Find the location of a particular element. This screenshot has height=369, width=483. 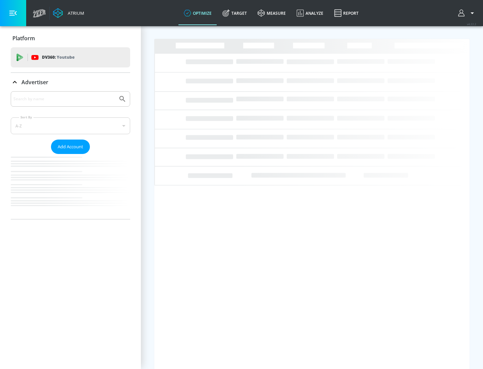

a: optimize is located at coordinates (198, 13).